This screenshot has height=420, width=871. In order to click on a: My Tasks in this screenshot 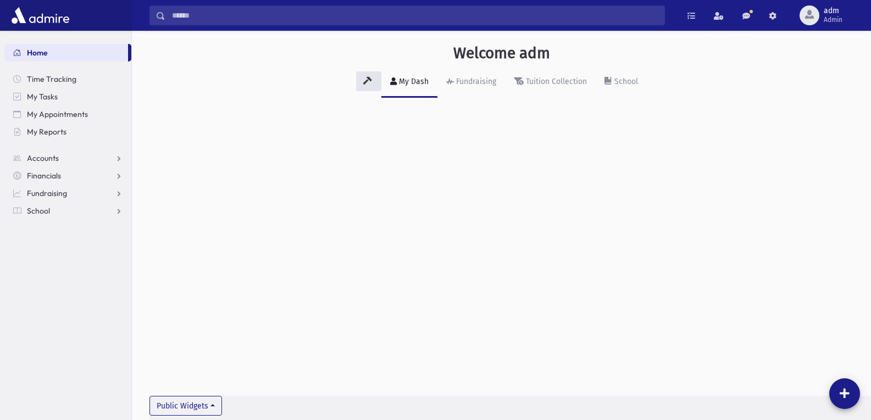, I will do `click(68, 97)`.